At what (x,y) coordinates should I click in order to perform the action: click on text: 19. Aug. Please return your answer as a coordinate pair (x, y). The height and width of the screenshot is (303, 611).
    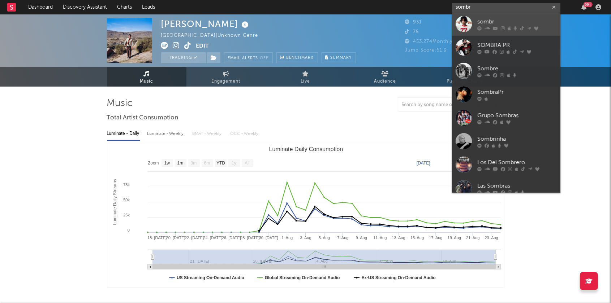
    Looking at the image, I should click on (453, 238).